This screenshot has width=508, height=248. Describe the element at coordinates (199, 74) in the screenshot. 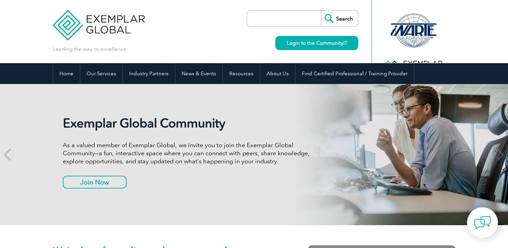

I see `a: News & Events` at that location.